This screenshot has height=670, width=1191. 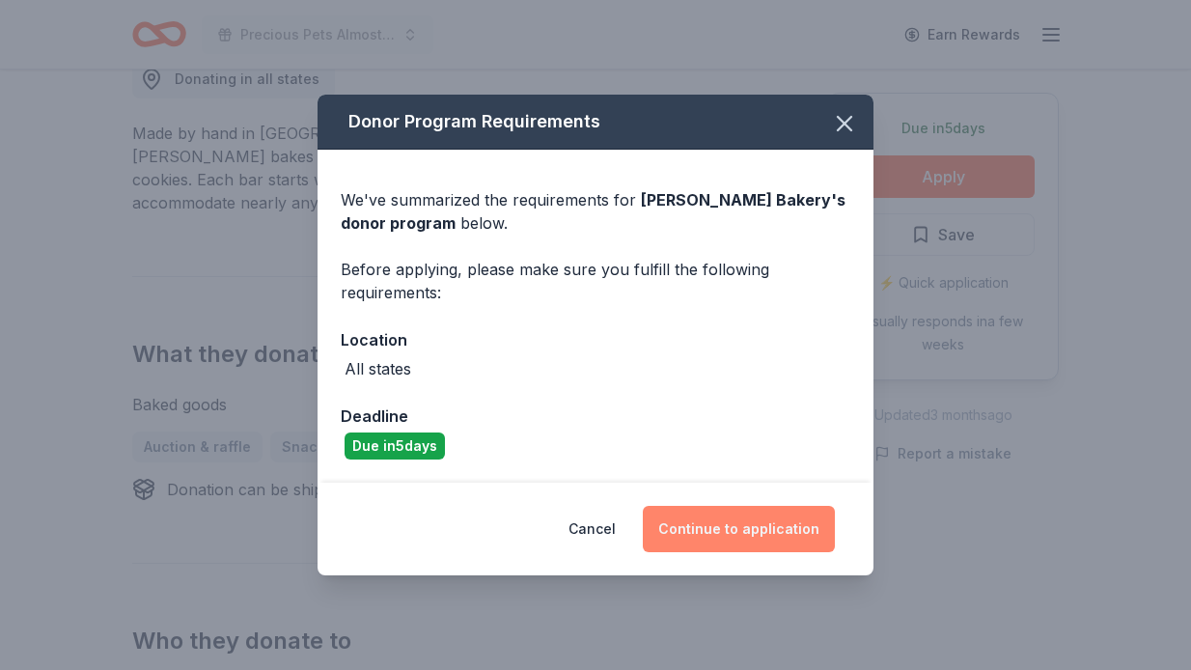 What do you see at coordinates (377, 369) in the screenshot?
I see `div: All states` at bounding box center [377, 369].